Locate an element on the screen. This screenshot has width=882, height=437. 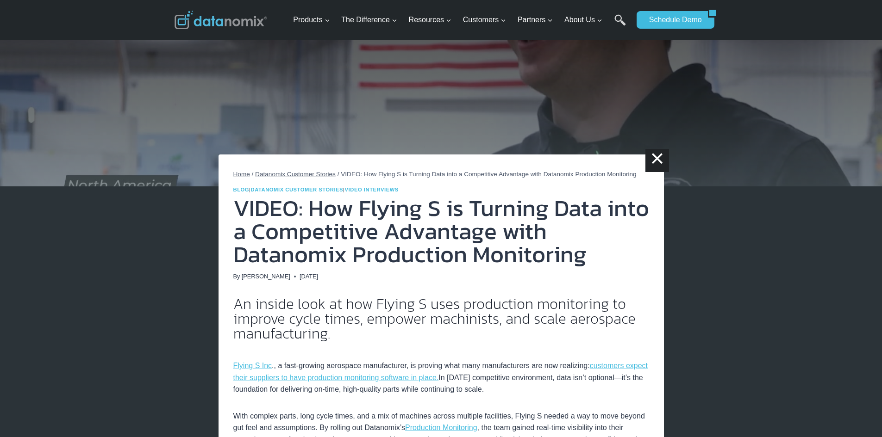
span: Customers is located at coordinates (484, 20).